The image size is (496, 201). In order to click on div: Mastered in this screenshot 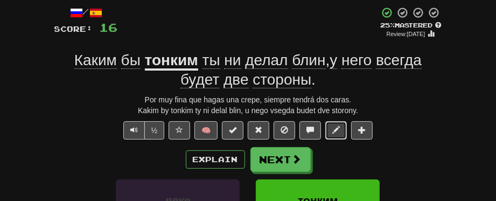, I will do `click(411, 25)`.